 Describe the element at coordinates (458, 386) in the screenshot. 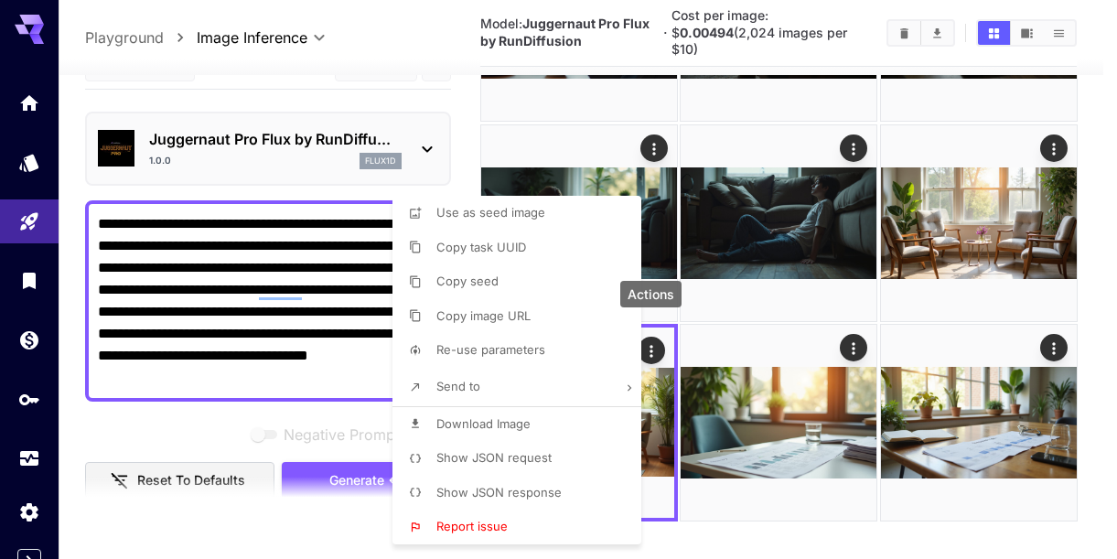

I see `span: Send to` at that location.